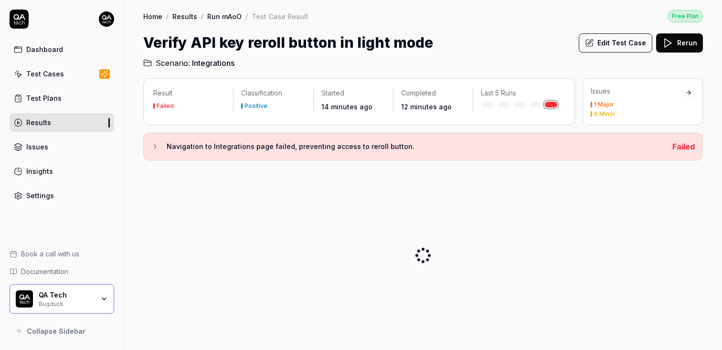  Describe the element at coordinates (685, 16) in the screenshot. I see `div: Free Plan` at that location.